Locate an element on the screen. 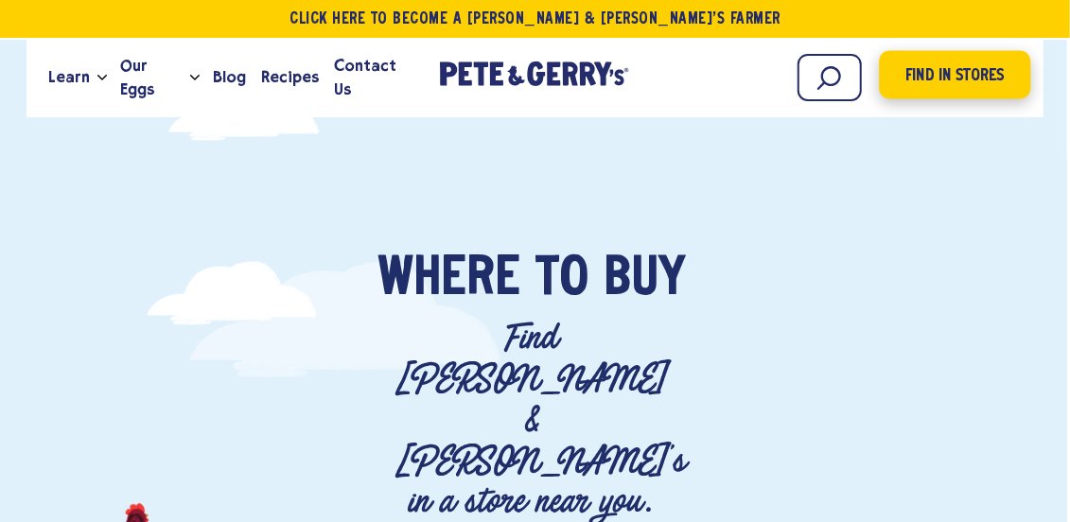 This screenshot has height=522, width=1070. input: Search is located at coordinates (830, 78).